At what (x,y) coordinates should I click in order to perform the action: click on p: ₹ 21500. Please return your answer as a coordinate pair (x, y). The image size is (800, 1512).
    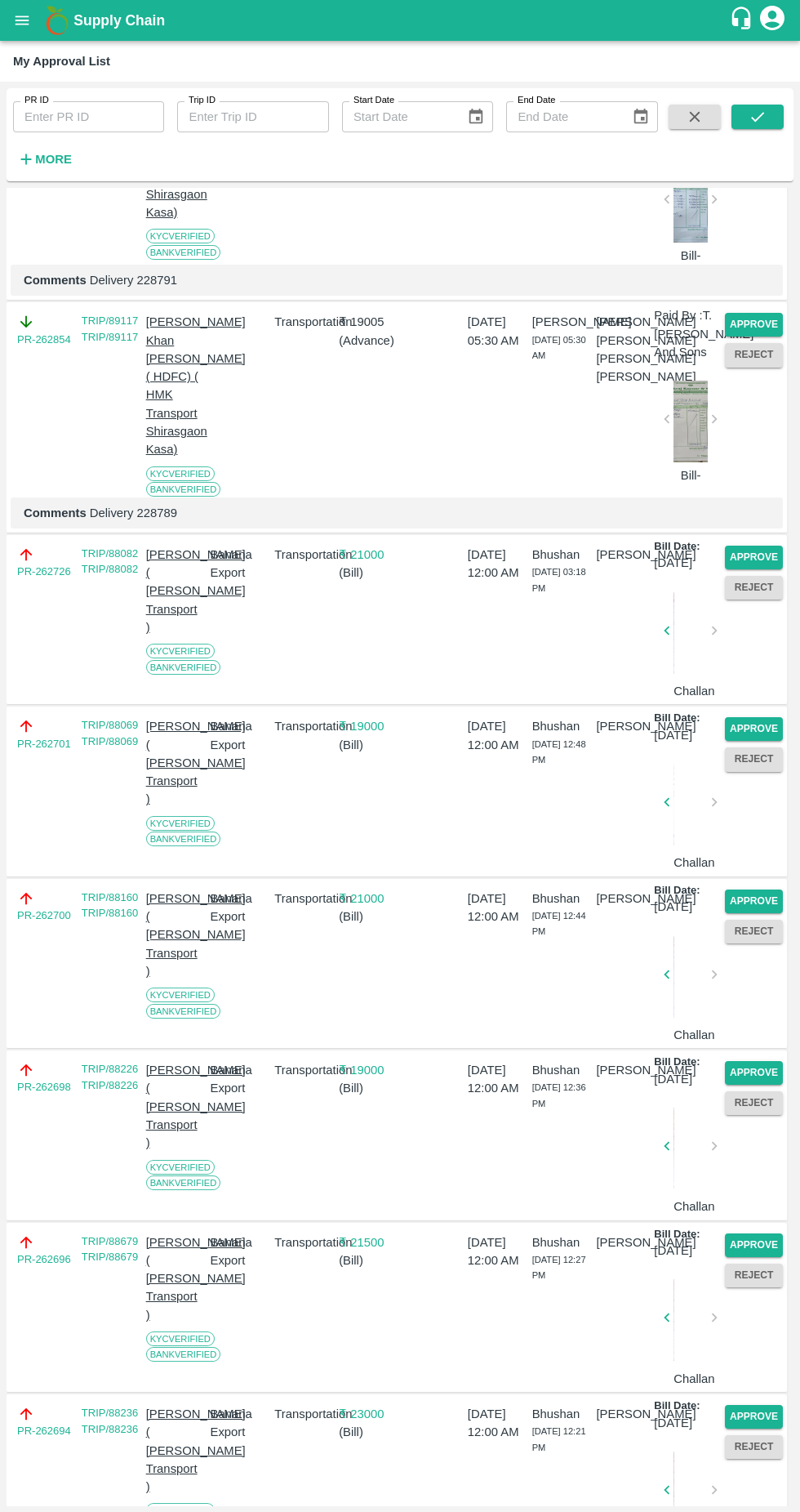
    Looking at the image, I should click on (367, 1243).